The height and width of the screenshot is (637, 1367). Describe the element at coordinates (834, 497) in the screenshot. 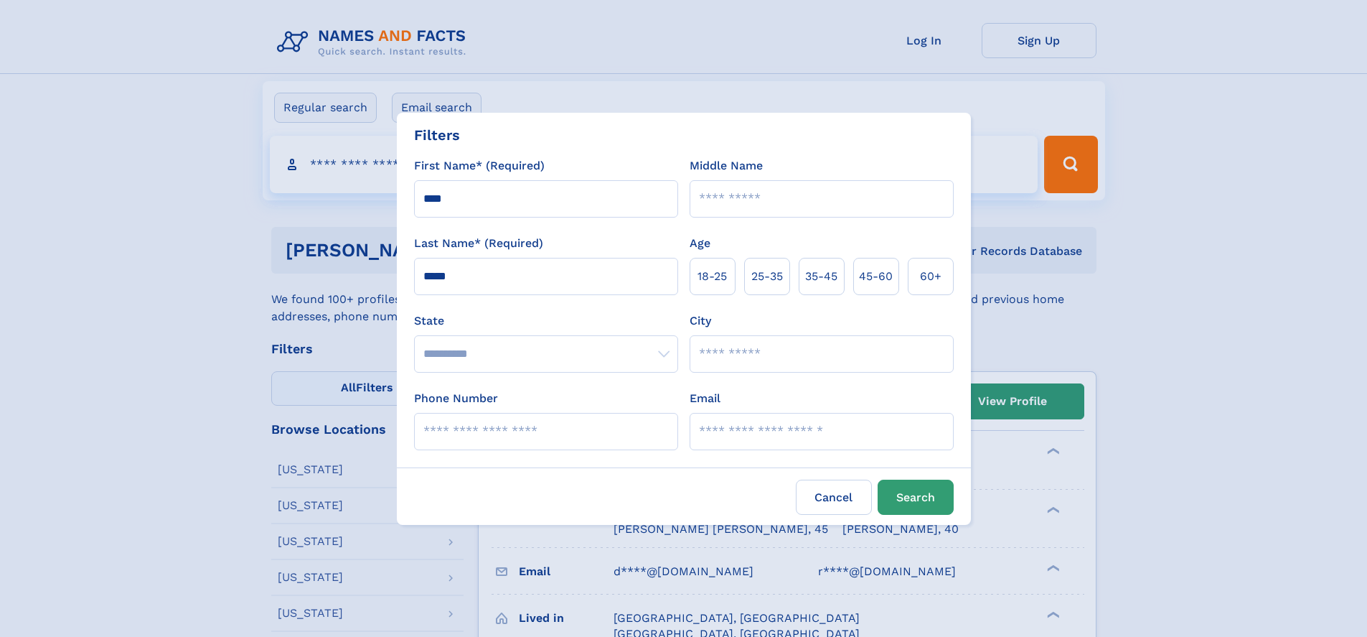

I see `label: Cancel` at that location.